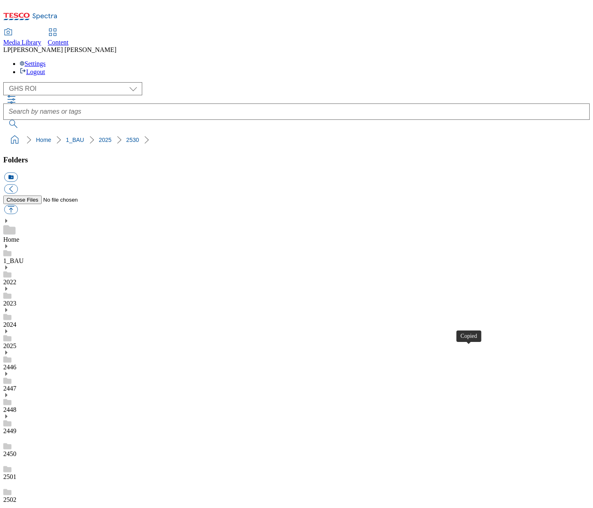 This screenshot has width=593, height=508. Describe the element at coordinates (58, 42) in the screenshot. I see `span: Content` at that location.